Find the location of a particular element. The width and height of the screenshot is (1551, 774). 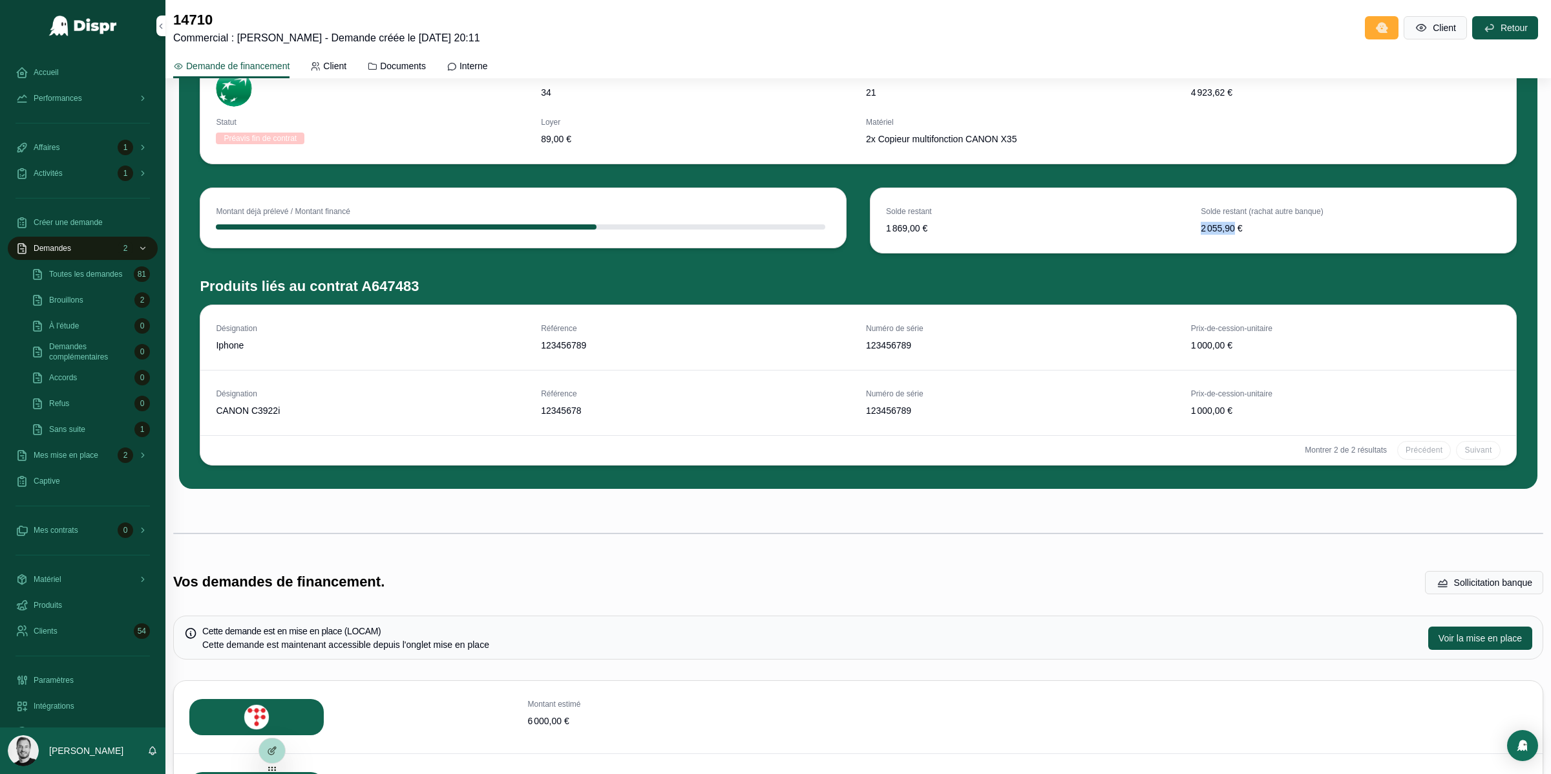

h1: Produits liés au contrat A647483 is located at coordinates (309, 286).